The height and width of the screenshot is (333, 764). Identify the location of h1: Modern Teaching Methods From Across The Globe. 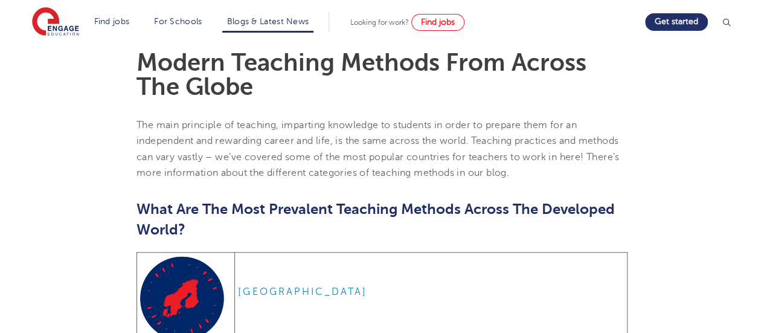
(382, 75).